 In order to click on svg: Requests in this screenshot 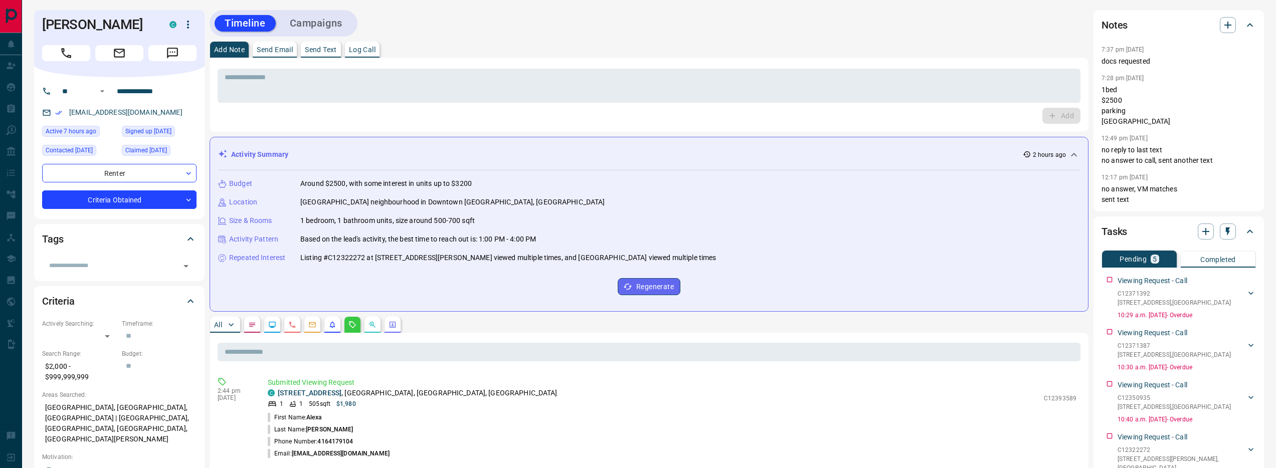, I will do `click(352, 325)`.